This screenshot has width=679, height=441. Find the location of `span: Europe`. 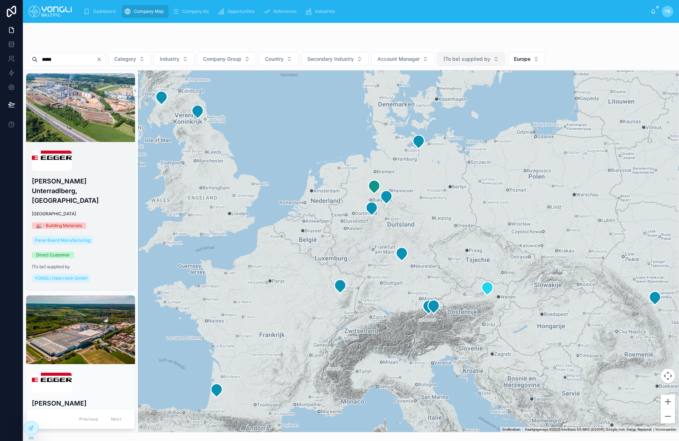

span: Europe is located at coordinates (522, 59).